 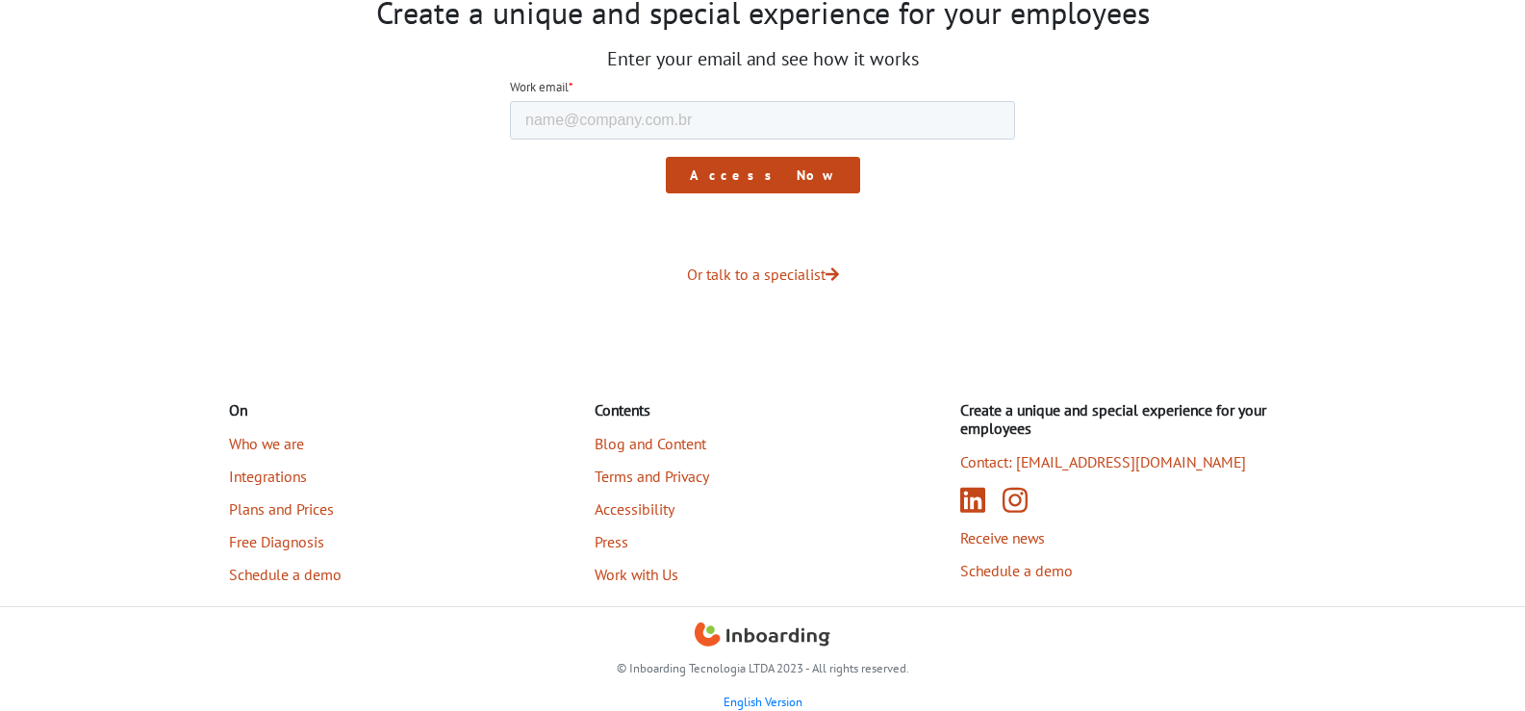 I want to click on a: Instagram (opens in new tab), so click(x=1015, y=499).